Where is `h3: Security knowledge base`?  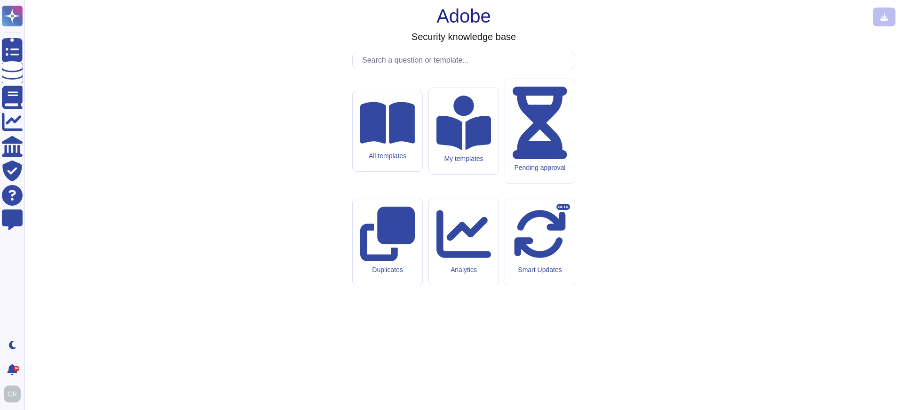
h3: Security knowledge base is located at coordinates (464, 37).